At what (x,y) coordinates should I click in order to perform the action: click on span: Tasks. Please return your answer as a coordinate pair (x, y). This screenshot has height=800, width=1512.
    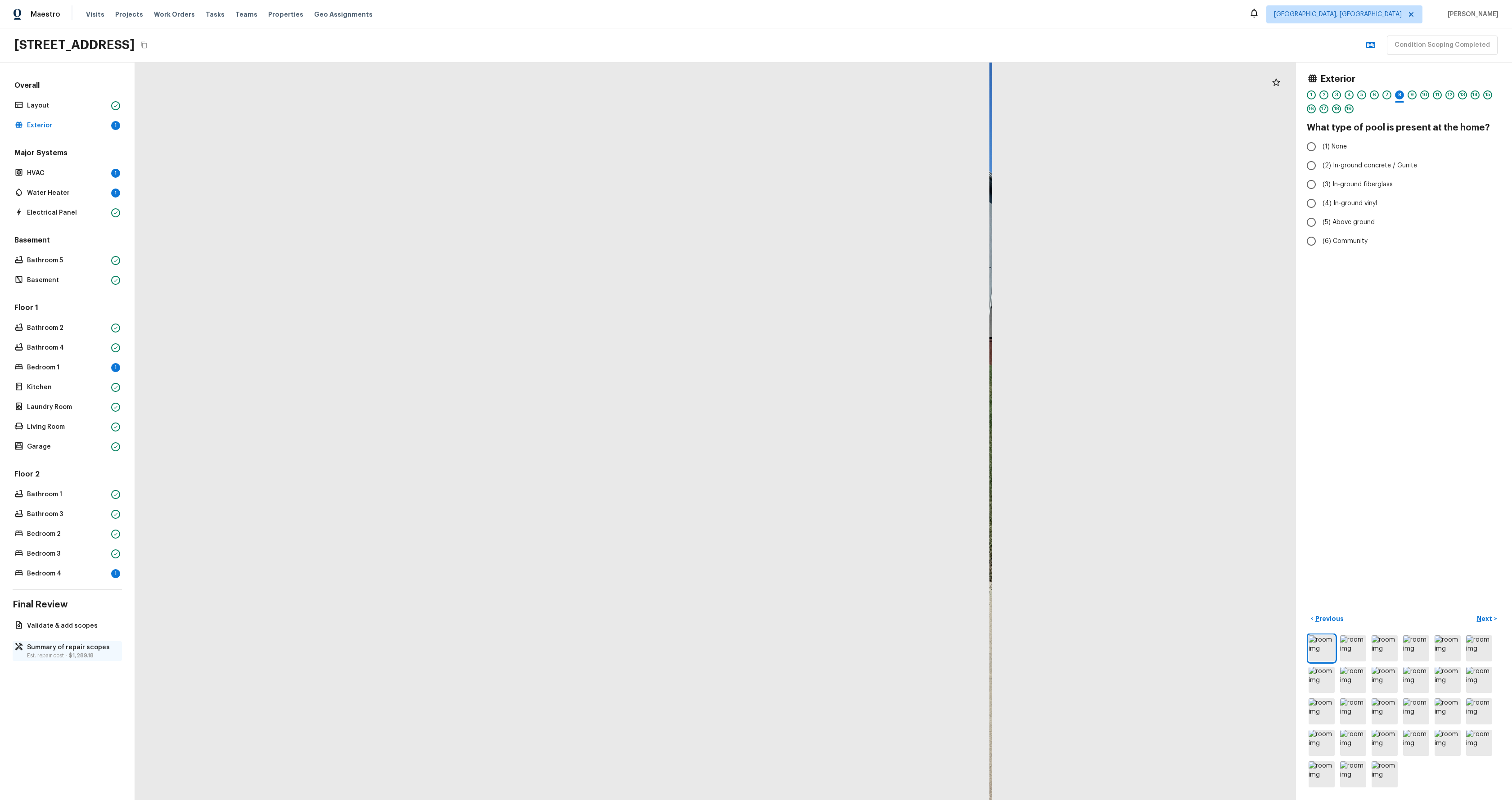
    Looking at the image, I should click on (215, 14).